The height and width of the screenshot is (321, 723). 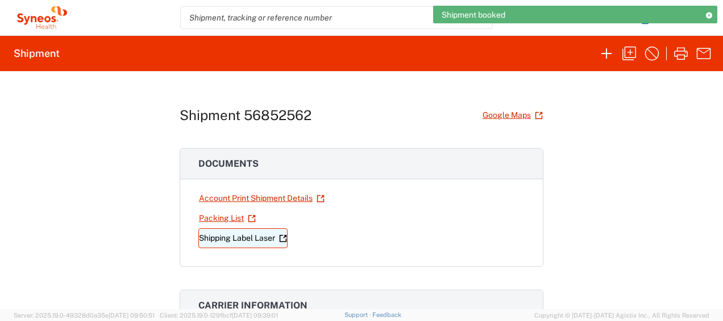 I want to click on a: Support, so click(x=359, y=314).